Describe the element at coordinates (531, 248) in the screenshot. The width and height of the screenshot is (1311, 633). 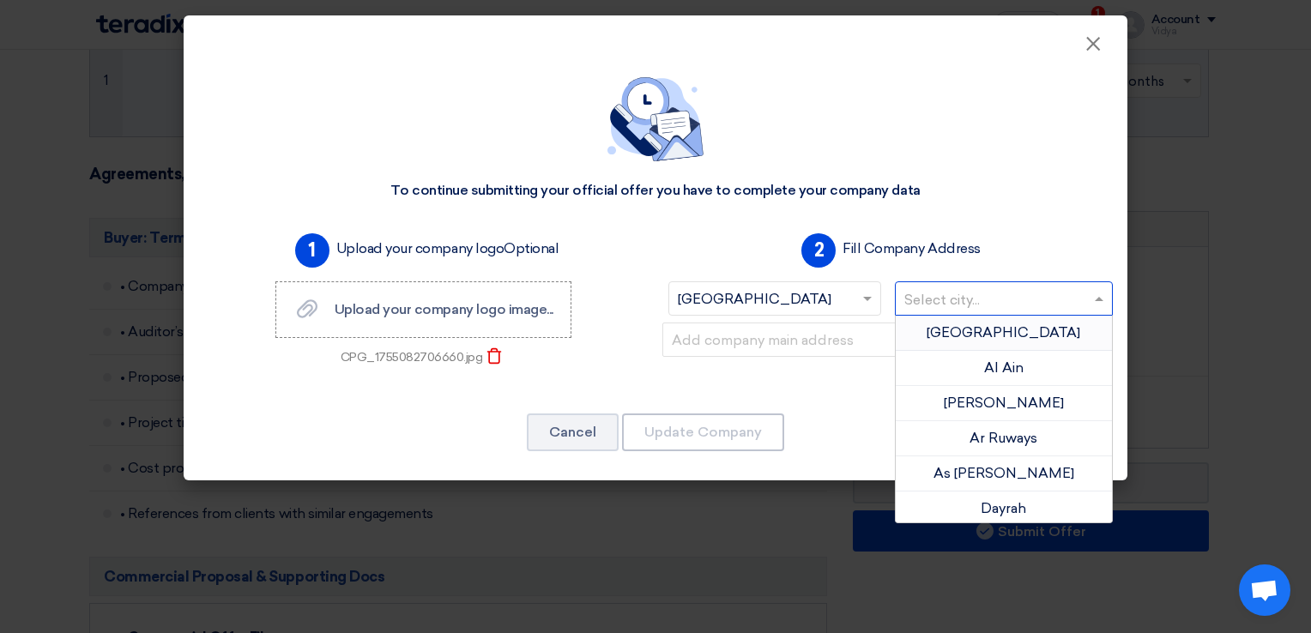
I see `span: Optional` at that location.